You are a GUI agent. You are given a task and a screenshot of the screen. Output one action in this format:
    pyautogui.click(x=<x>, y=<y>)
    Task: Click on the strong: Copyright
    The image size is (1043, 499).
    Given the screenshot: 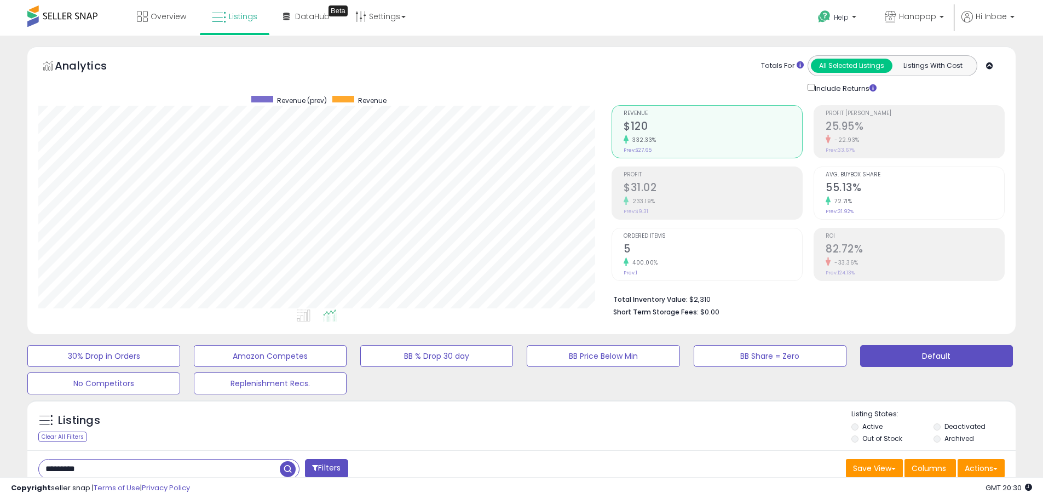 What is the action you would take?
    pyautogui.click(x=31, y=487)
    